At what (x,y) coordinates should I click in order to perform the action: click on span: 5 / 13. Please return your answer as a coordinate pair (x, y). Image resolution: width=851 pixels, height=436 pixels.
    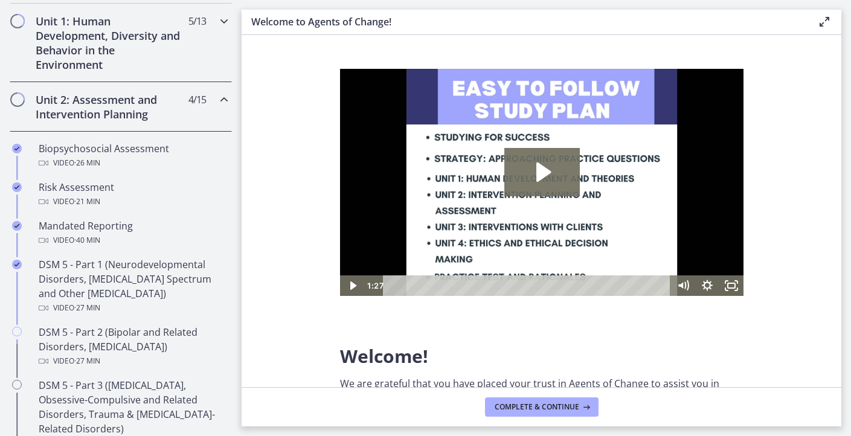
    Looking at the image, I should click on (197, 21).